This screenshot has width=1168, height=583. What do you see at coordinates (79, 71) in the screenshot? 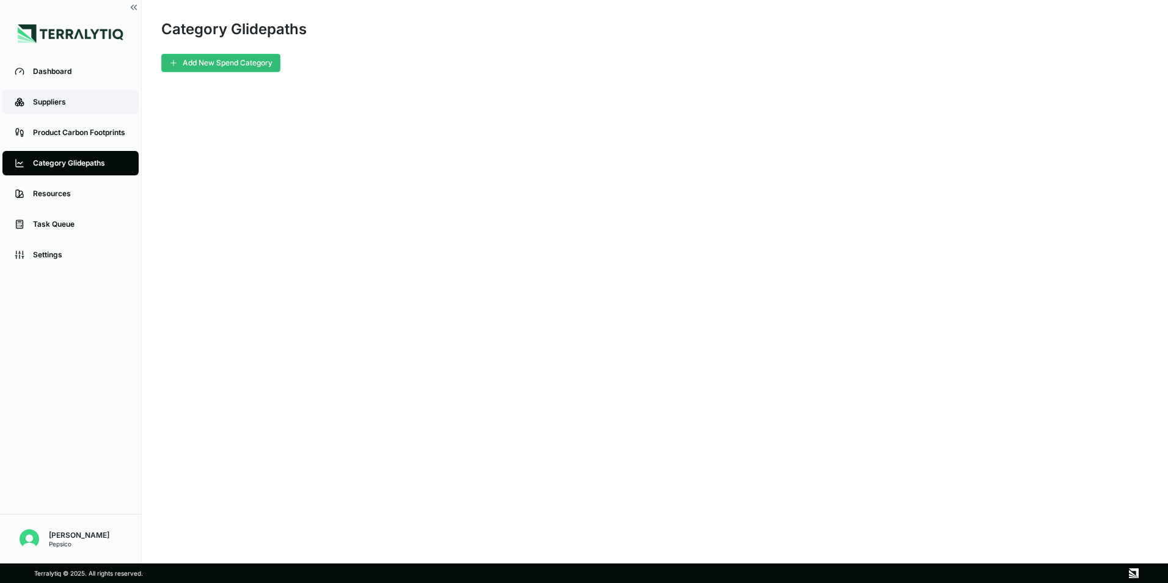
I see `div: Dashboard` at bounding box center [79, 71].